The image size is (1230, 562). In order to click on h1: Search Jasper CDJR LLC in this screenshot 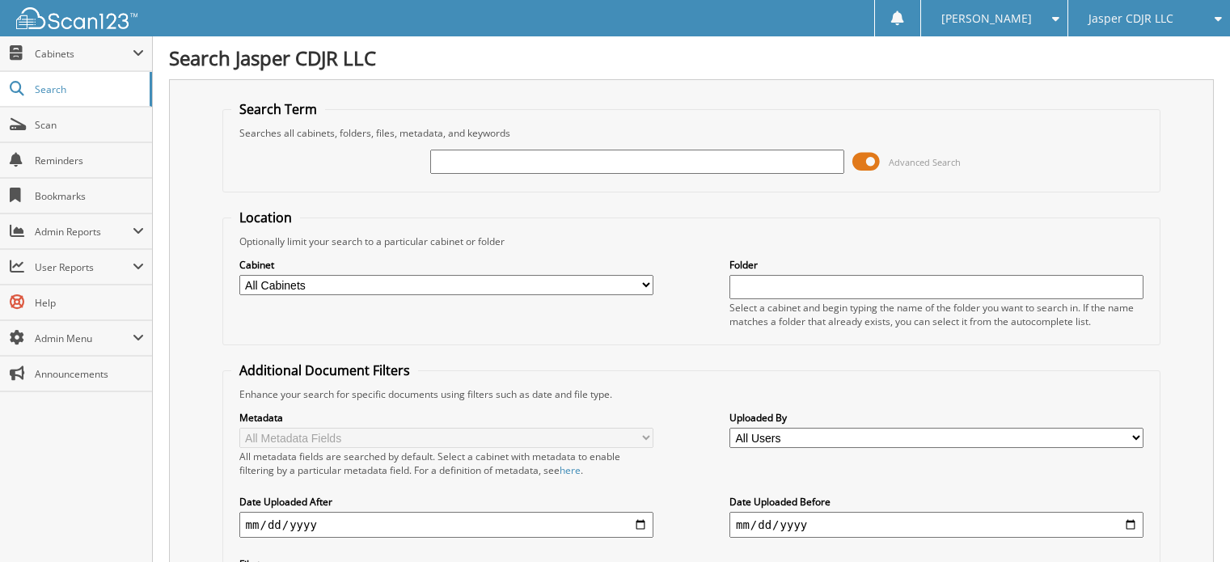, I will do `click(691, 57)`.